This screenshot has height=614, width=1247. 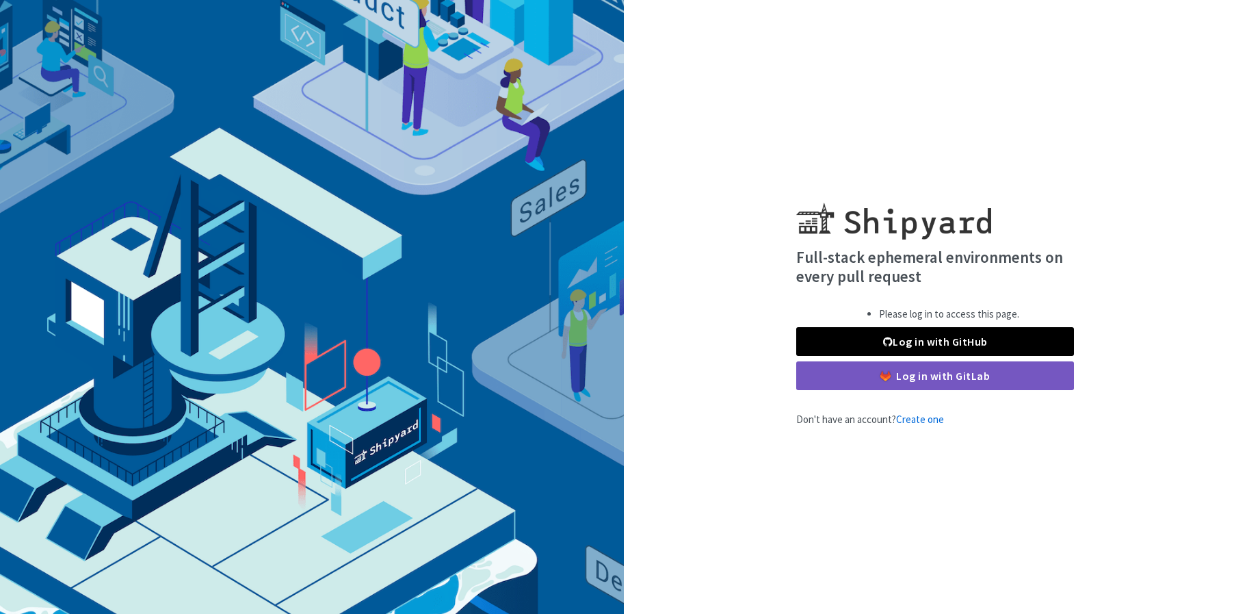 I want to click on img: gitlab-color.svg, so click(x=885, y=376).